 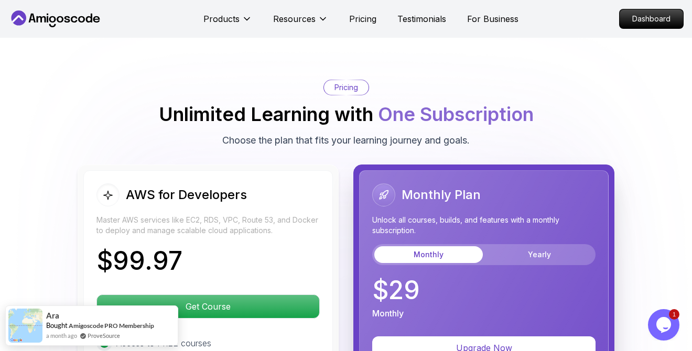 I want to click on span: Bought, so click(x=57, y=326).